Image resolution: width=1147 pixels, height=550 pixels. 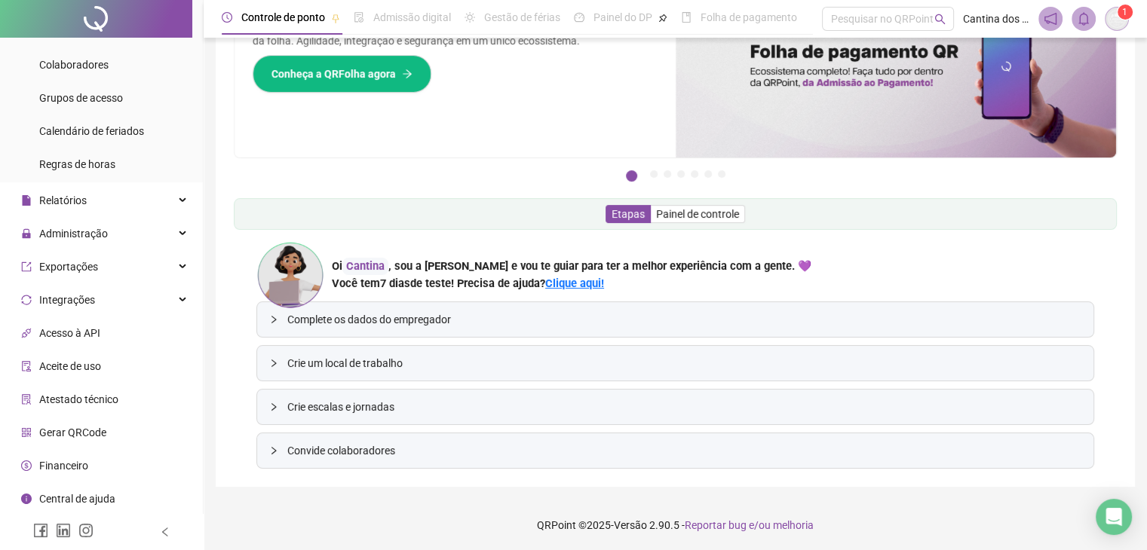 I want to click on sup: Atualize o seu contato no menu Meus Dados, so click(x=1125, y=12).